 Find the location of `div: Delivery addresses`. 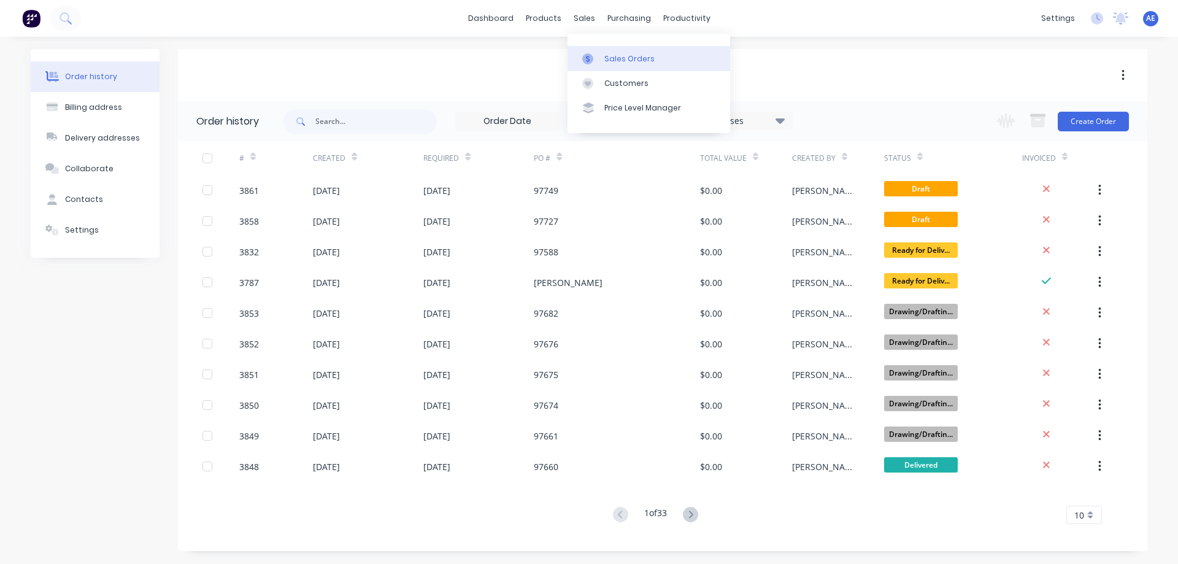

div: Delivery addresses is located at coordinates (102, 138).